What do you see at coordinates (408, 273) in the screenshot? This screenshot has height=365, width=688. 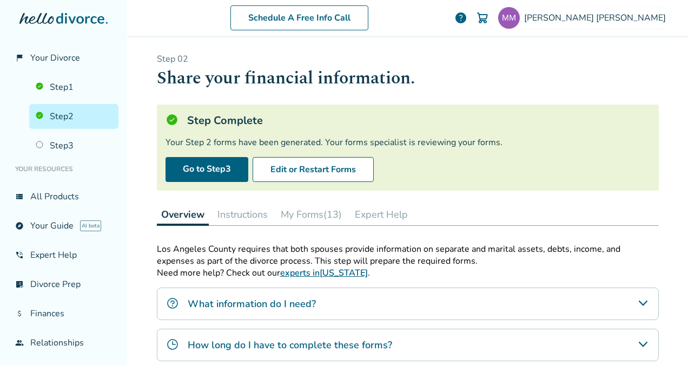 I see `p: Need more help? Check out our .` at bounding box center [408, 273].